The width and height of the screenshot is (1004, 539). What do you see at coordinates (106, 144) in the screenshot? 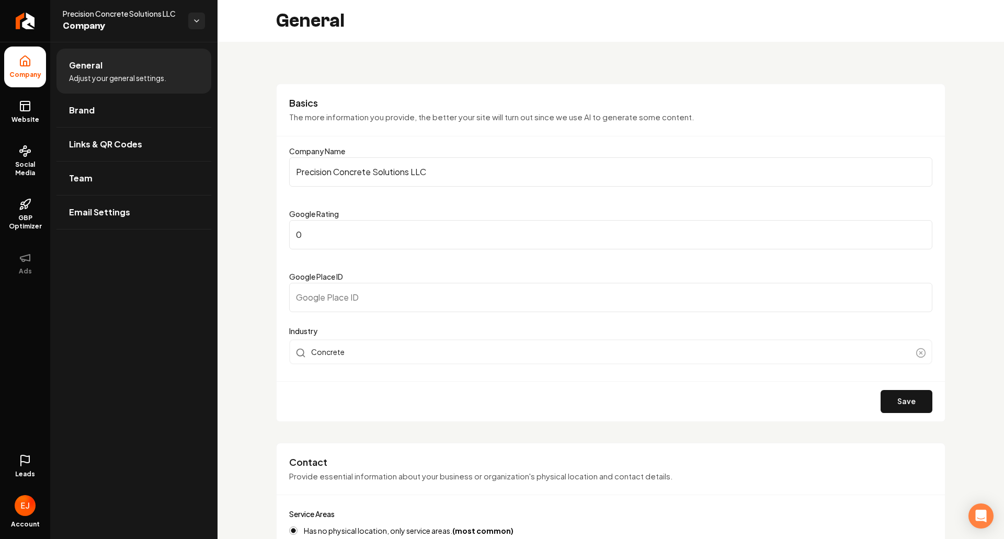
I see `span: Links & QR Codes` at bounding box center [106, 144].